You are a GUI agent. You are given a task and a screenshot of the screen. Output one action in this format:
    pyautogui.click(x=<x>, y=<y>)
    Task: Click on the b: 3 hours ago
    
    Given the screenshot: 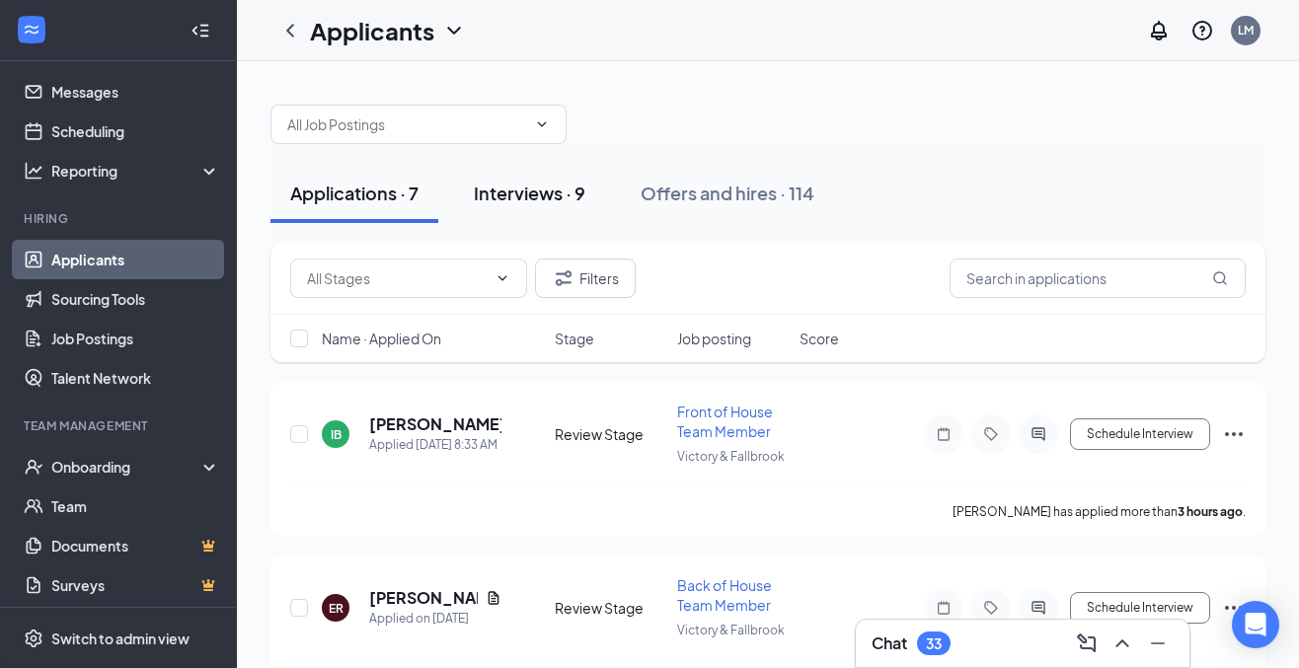 What is the action you would take?
    pyautogui.click(x=1210, y=511)
    